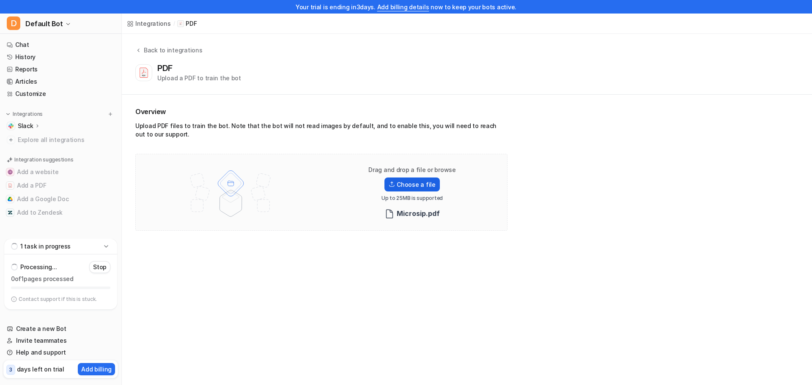 This screenshot has height=385, width=812. Describe the element at coordinates (412, 198) in the screenshot. I see `p: Up to 25MB is supported` at that location.